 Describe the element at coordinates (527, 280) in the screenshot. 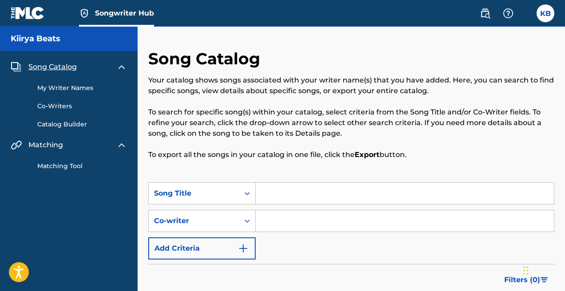

I see `button: Filters (0)` at that location.